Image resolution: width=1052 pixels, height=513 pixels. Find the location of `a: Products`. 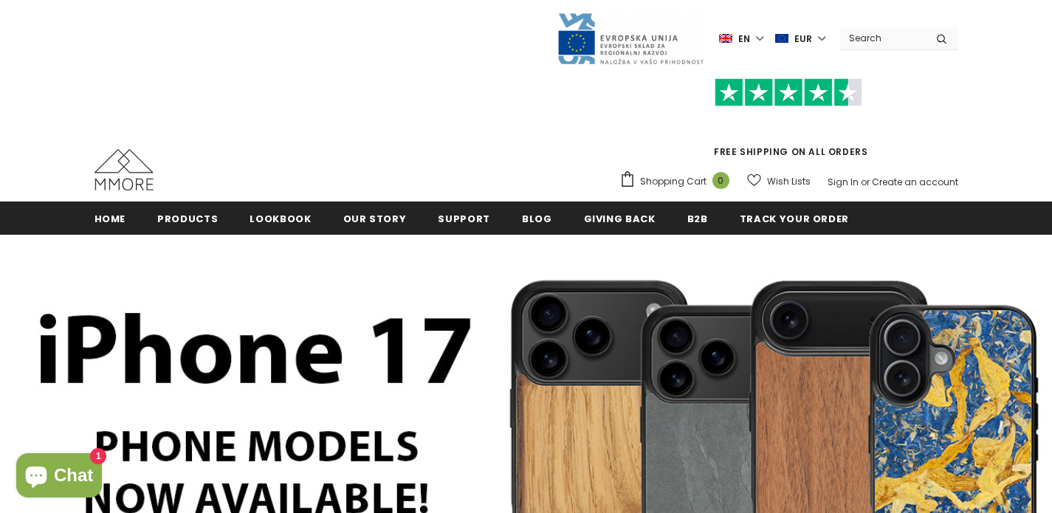

a: Products is located at coordinates (187, 218).